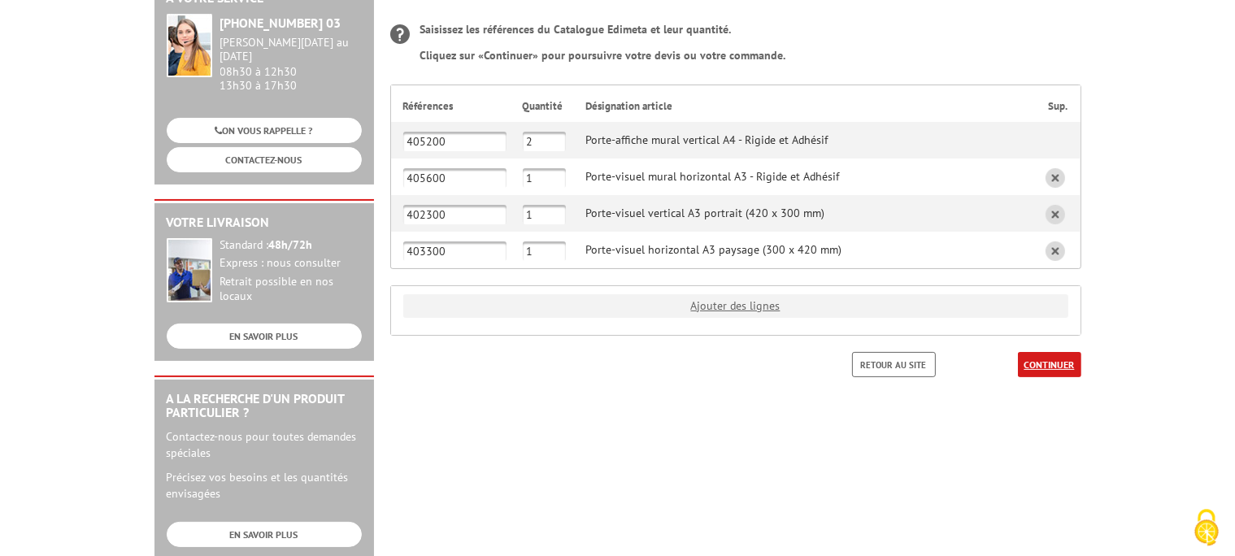 Image resolution: width=1235 pixels, height=556 pixels. What do you see at coordinates (264, 130) in the screenshot?
I see `a: ON VOUS RAPPELLE ?` at bounding box center [264, 130].